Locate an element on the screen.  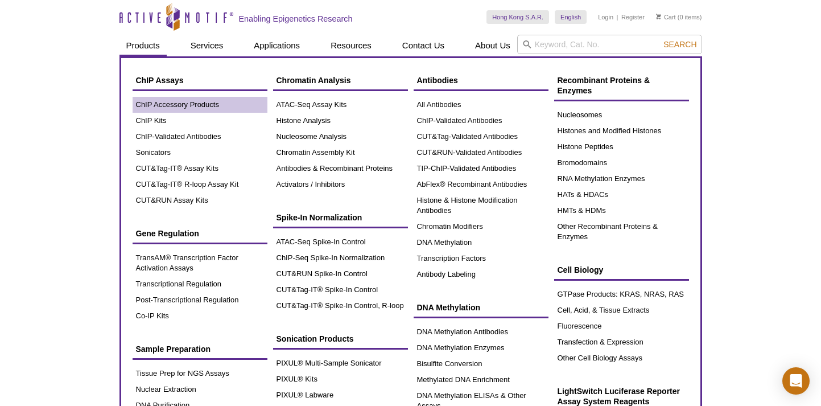
a: HMTs & HDMs is located at coordinates (621, 211).